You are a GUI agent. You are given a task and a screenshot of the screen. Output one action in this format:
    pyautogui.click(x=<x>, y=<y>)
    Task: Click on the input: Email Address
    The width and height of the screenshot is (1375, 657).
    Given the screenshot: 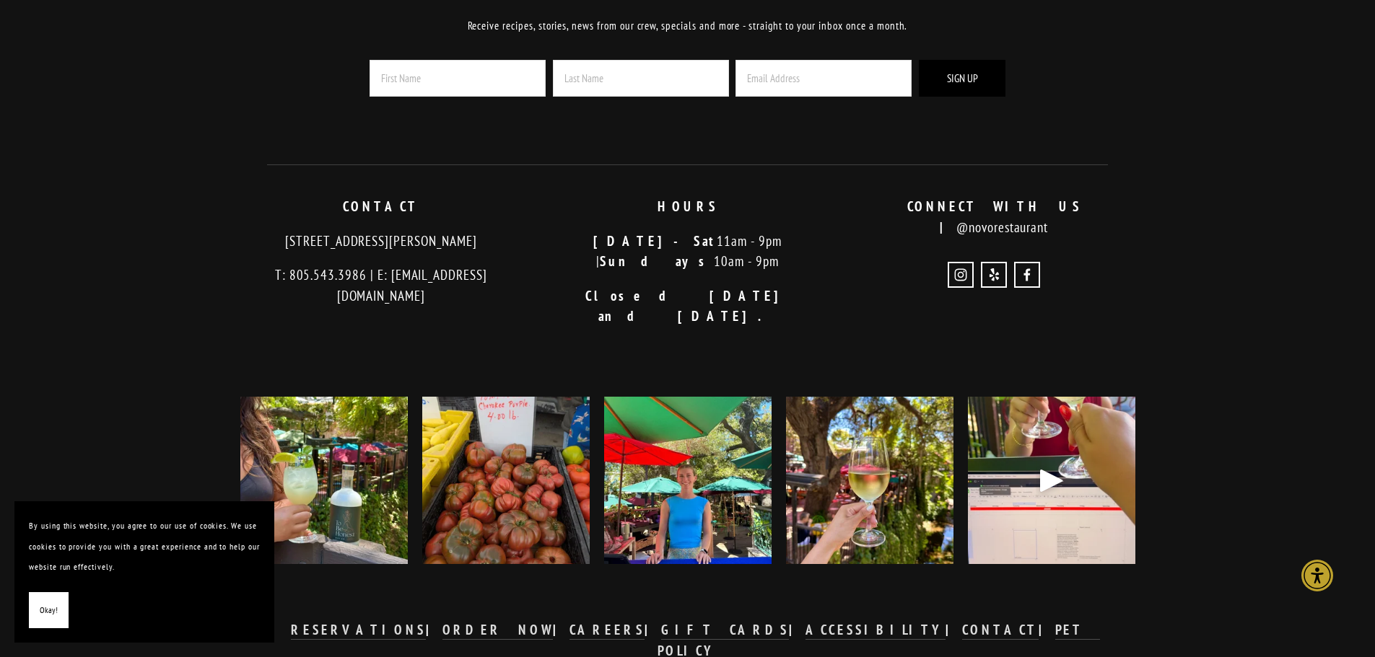 What is the action you would take?
    pyautogui.click(x=823, y=78)
    